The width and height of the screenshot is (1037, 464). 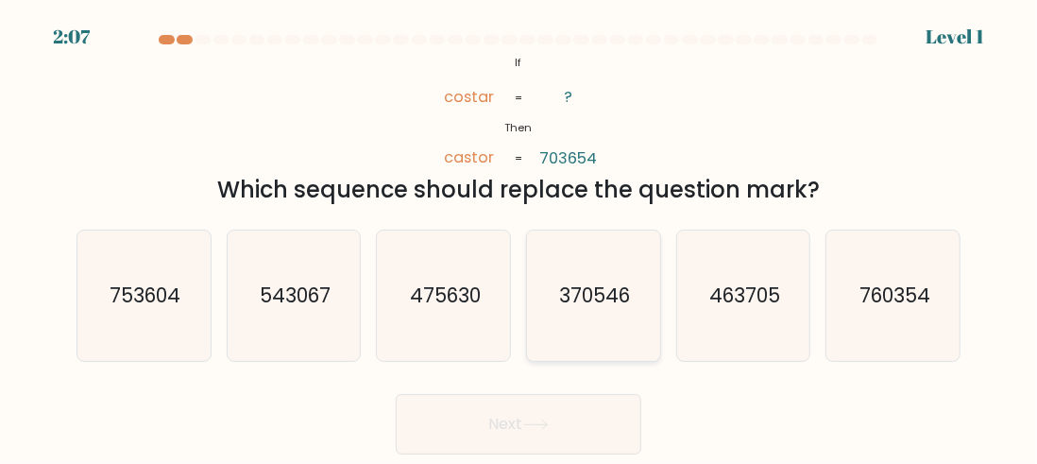 What do you see at coordinates (594, 295) in the screenshot?
I see `text: 370546` at bounding box center [594, 295].